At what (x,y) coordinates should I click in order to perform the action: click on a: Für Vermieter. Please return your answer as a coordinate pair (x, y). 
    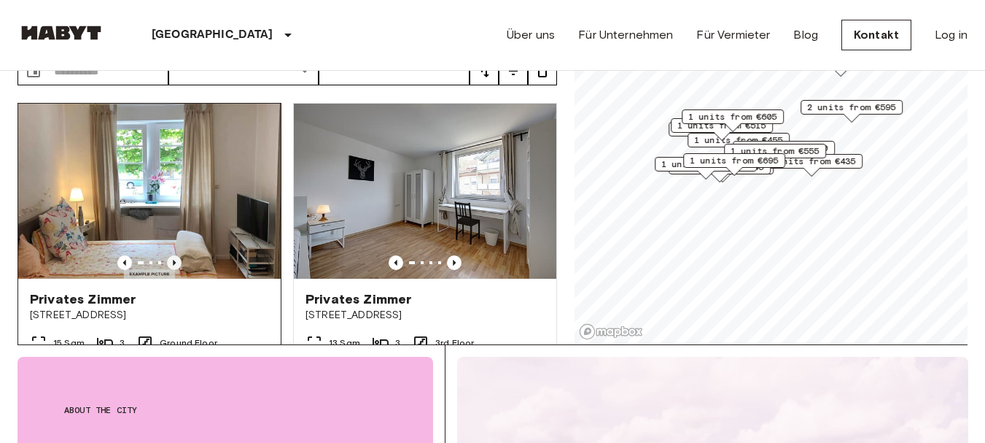
    Looking at the image, I should click on (733, 35).